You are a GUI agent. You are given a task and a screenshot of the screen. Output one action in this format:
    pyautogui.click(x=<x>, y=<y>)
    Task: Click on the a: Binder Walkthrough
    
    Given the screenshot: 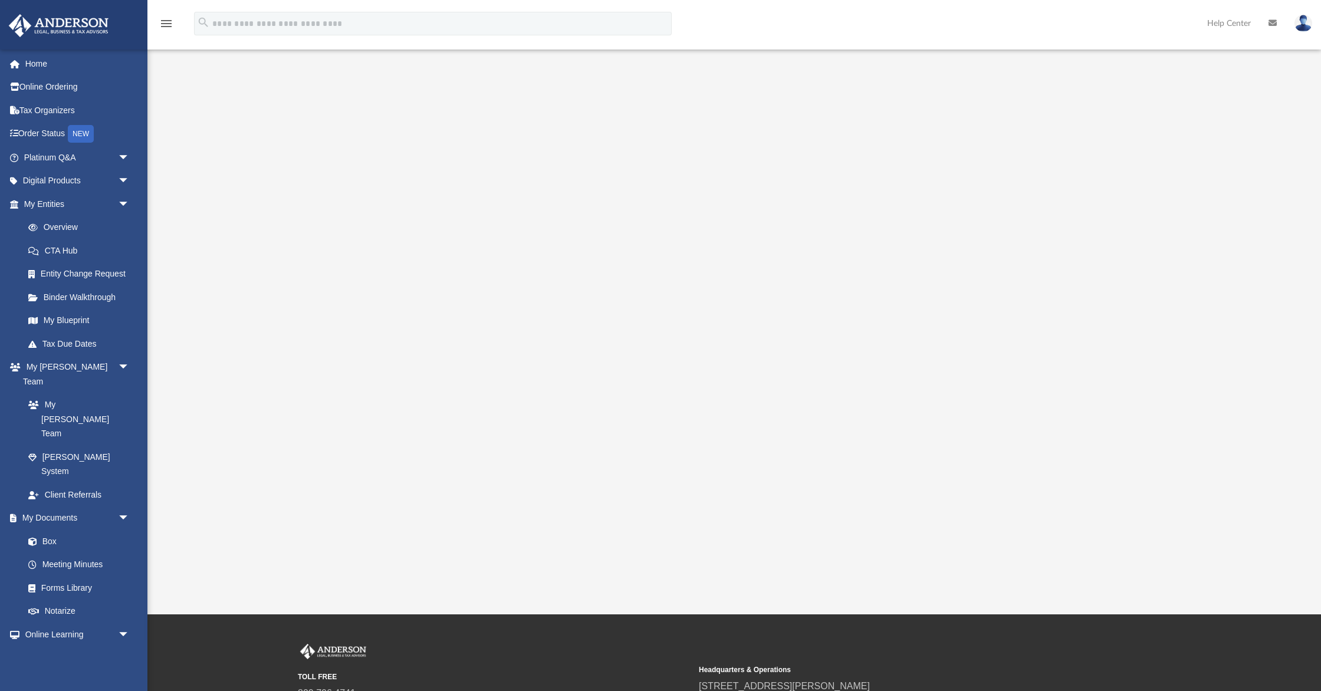 What is the action you would take?
    pyautogui.click(x=82, y=297)
    